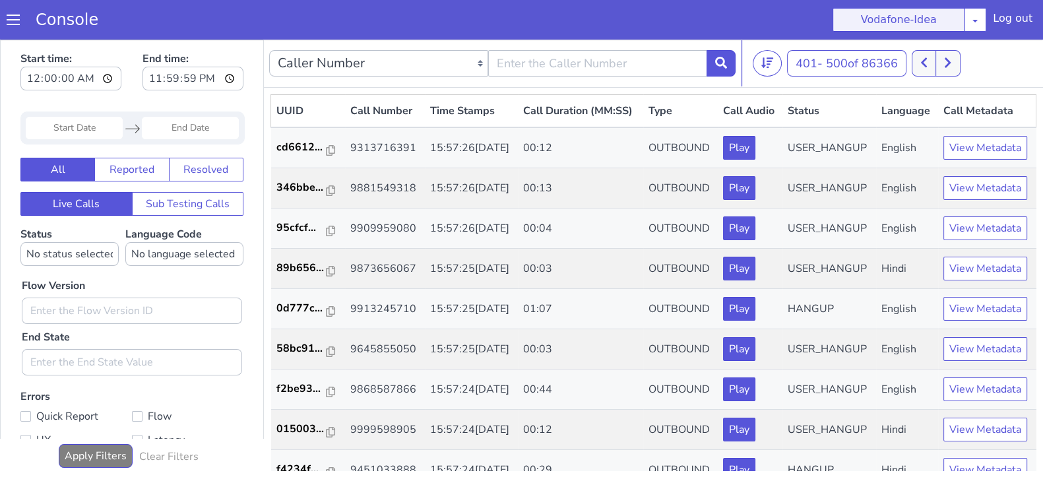  What do you see at coordinates (302, 228) in the screenshot?
I see `p: 89b656...` at bounding box center [302, 228].